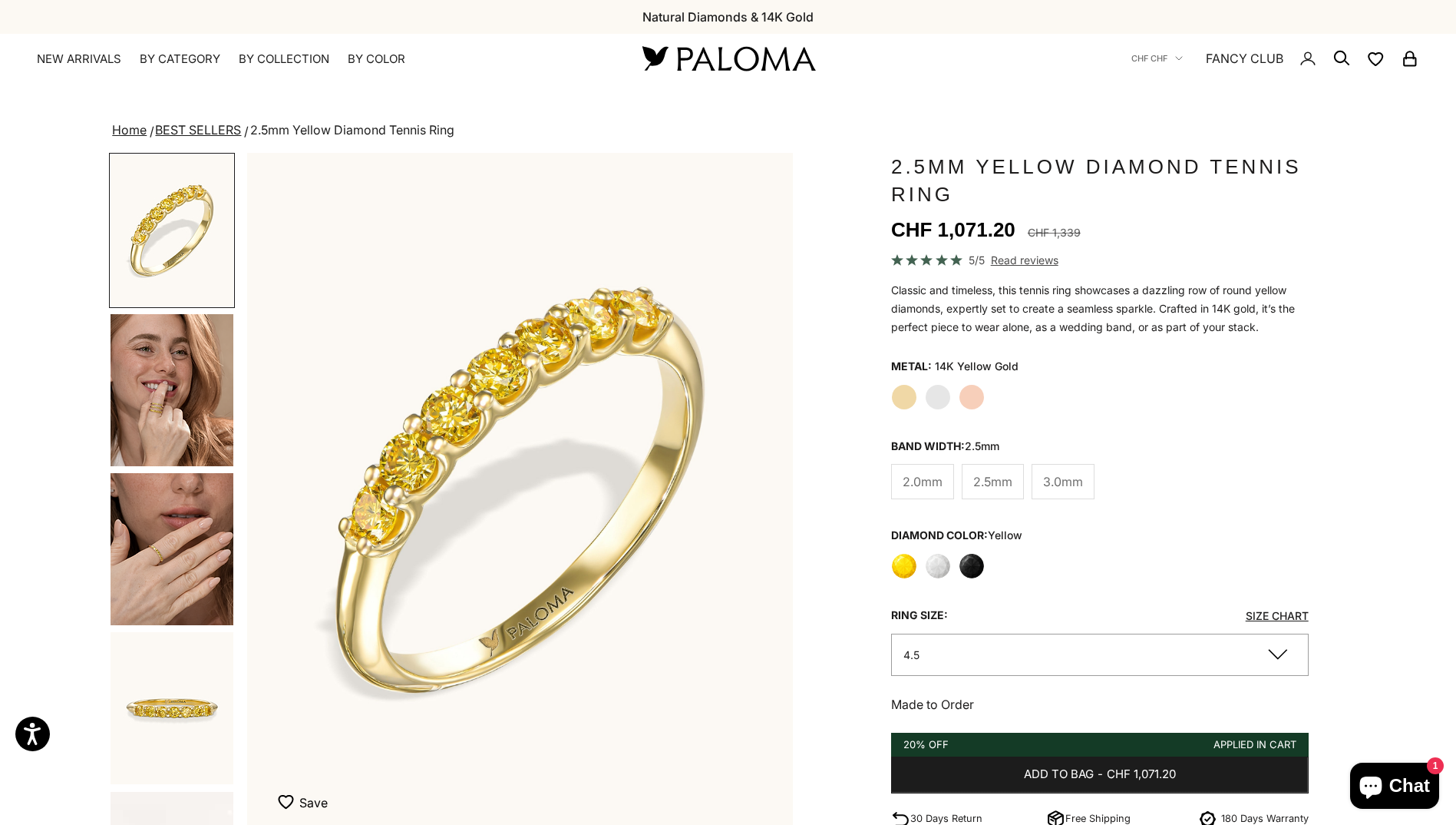 The width and height of the screenshot is (1456, 825). I want to click on span: Add to bag, so click(1059, 774).